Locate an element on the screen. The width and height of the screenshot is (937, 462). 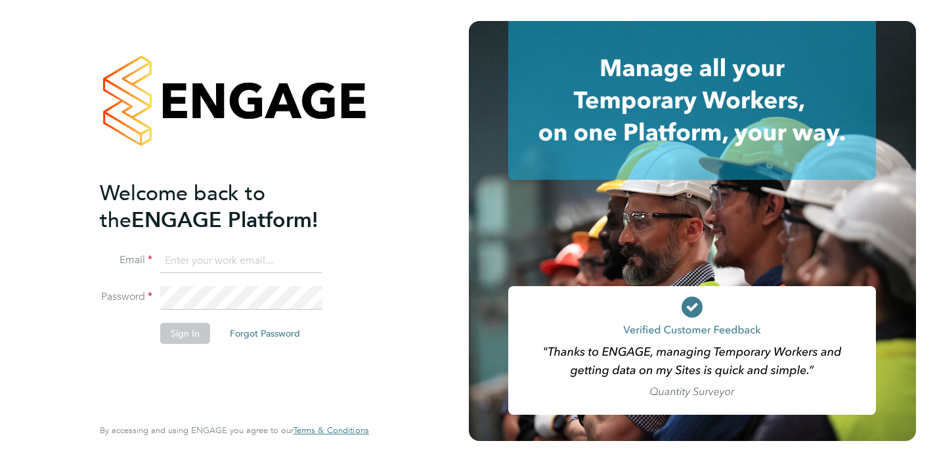
label: Password is located at coordinates (126, 297).